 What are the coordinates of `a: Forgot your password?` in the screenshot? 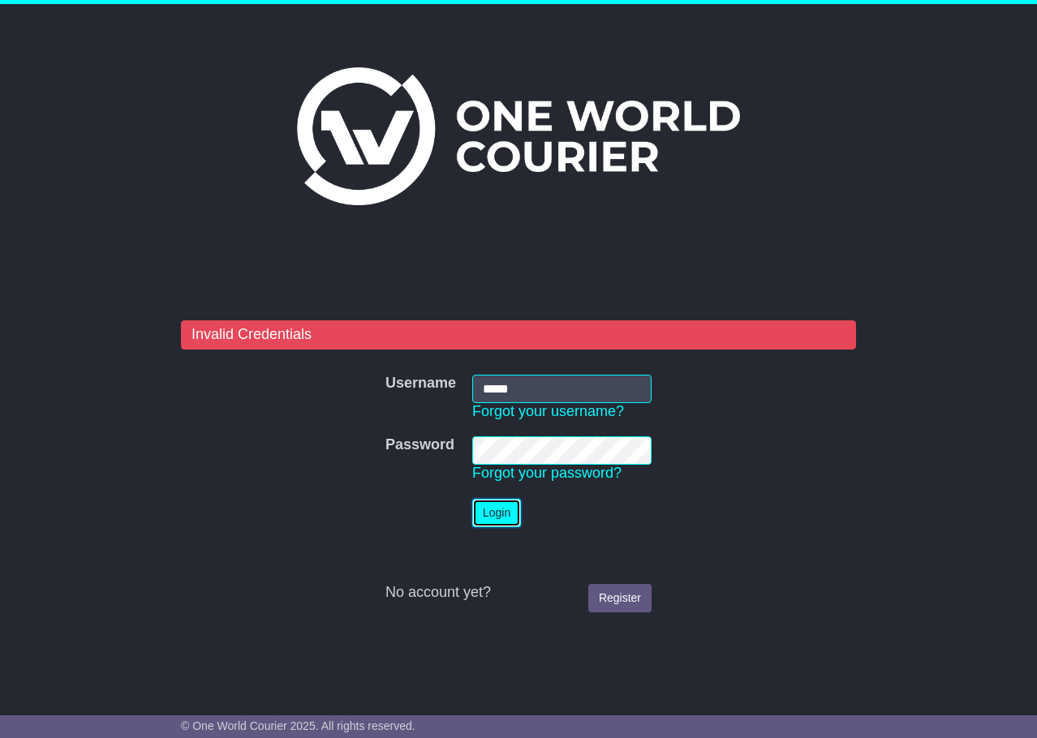 It's located at (547, 473).